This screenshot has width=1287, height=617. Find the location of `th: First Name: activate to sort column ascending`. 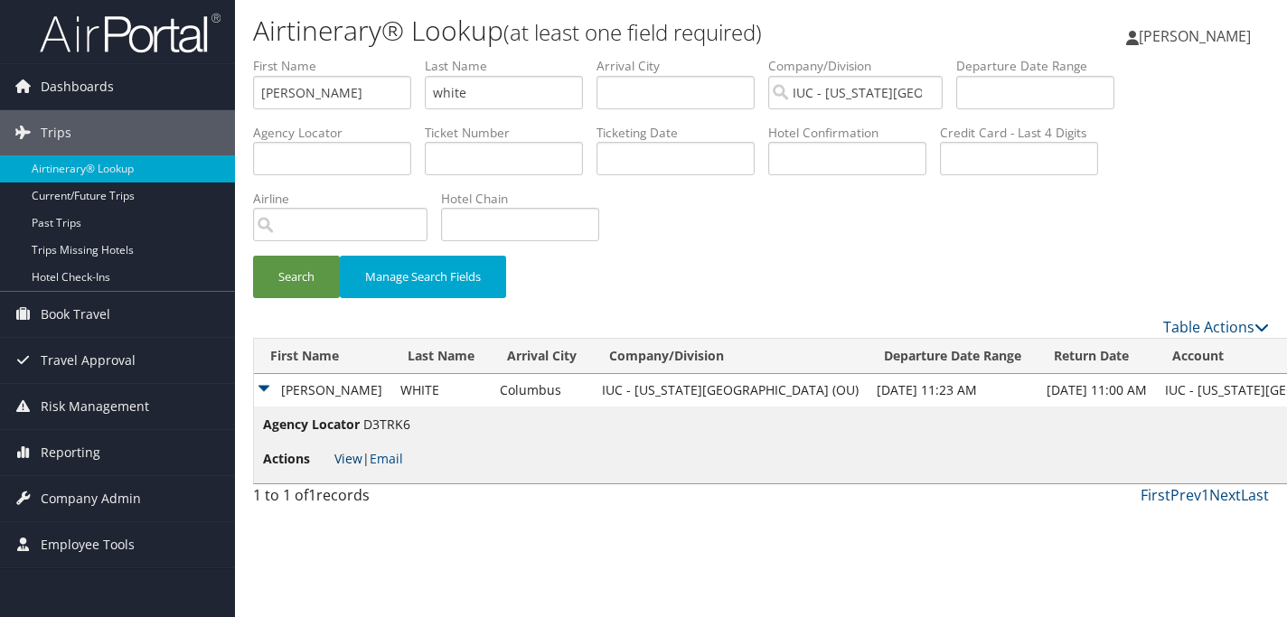

th: First Name: activate to sort column ascending is located at coordinates (323, 356).